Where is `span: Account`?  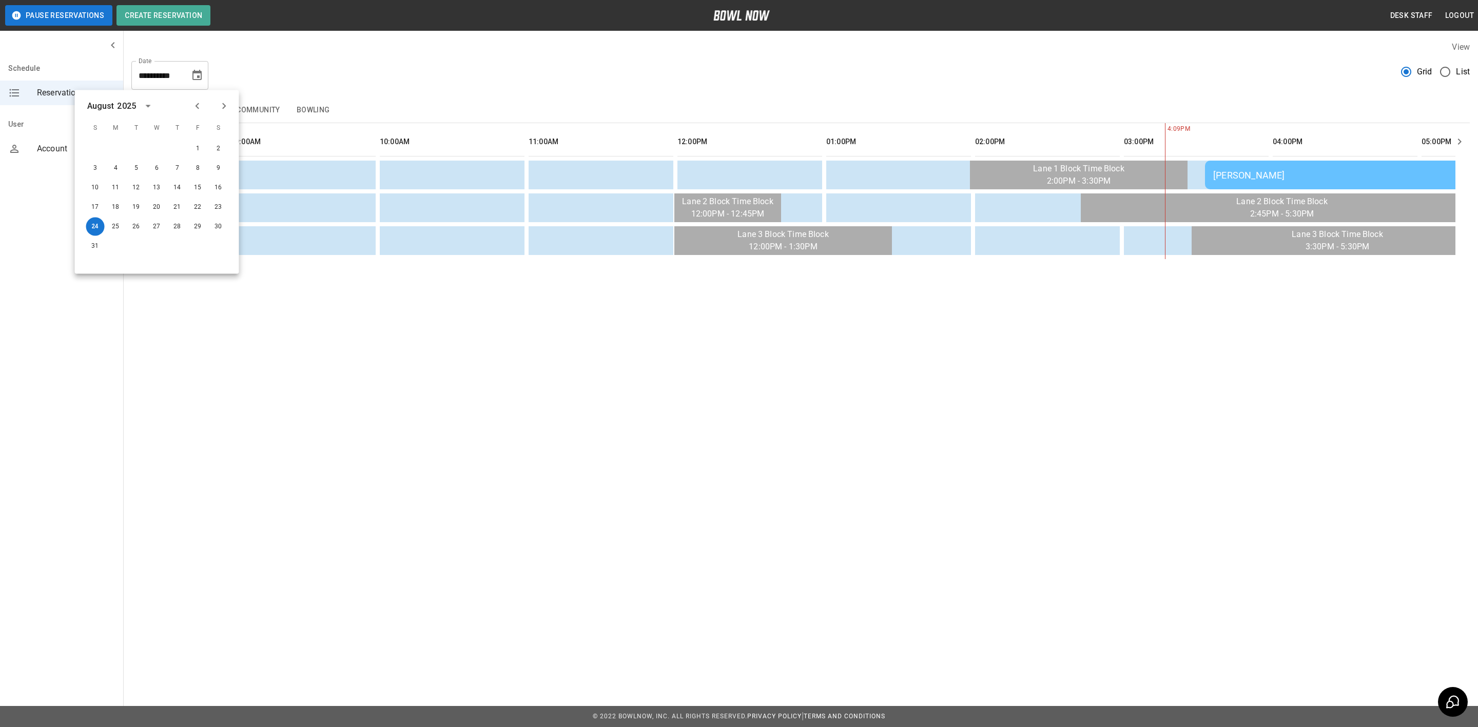
span: Account is located at coordinates (76, 149).